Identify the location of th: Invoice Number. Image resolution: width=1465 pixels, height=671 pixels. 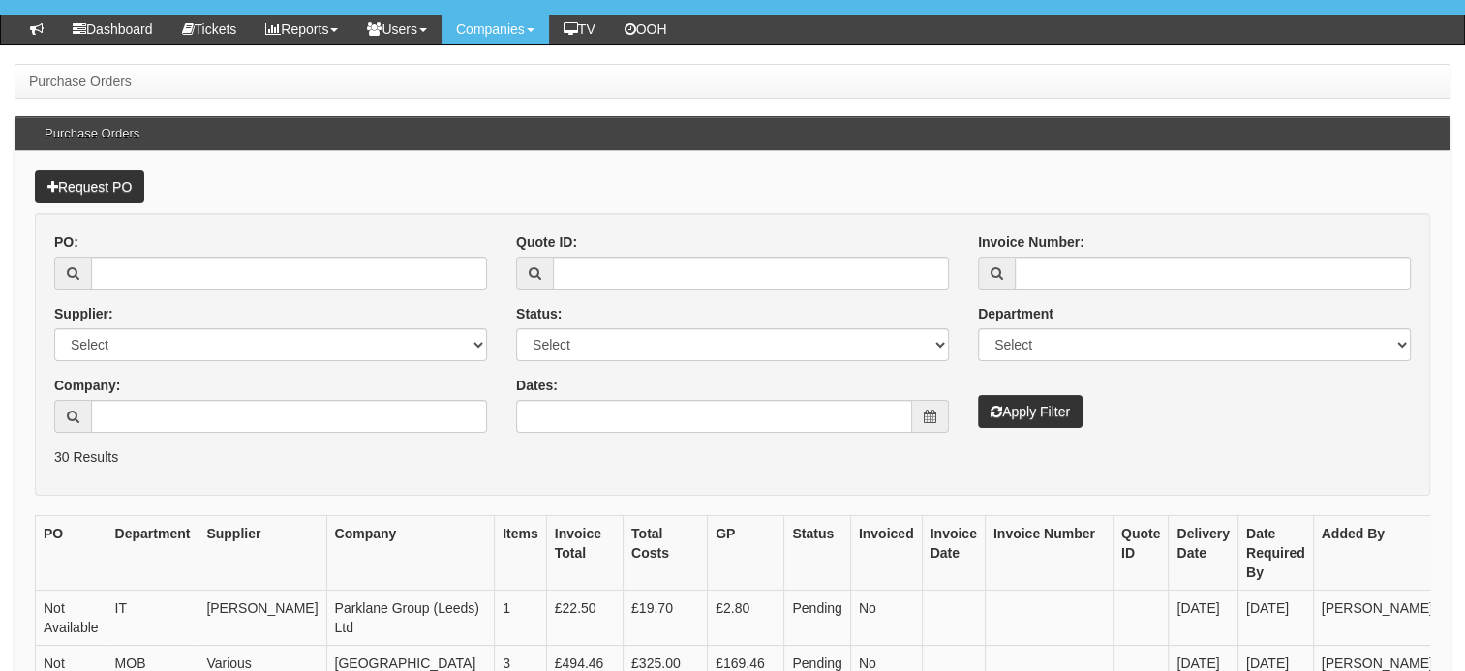
(1048, 553).